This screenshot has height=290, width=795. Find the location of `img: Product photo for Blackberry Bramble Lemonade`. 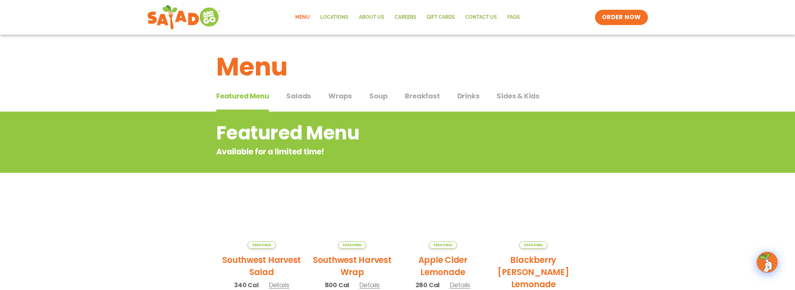

img: Product photo for Blackberry Bramble Lemonade is located at coordinates (534, 223).